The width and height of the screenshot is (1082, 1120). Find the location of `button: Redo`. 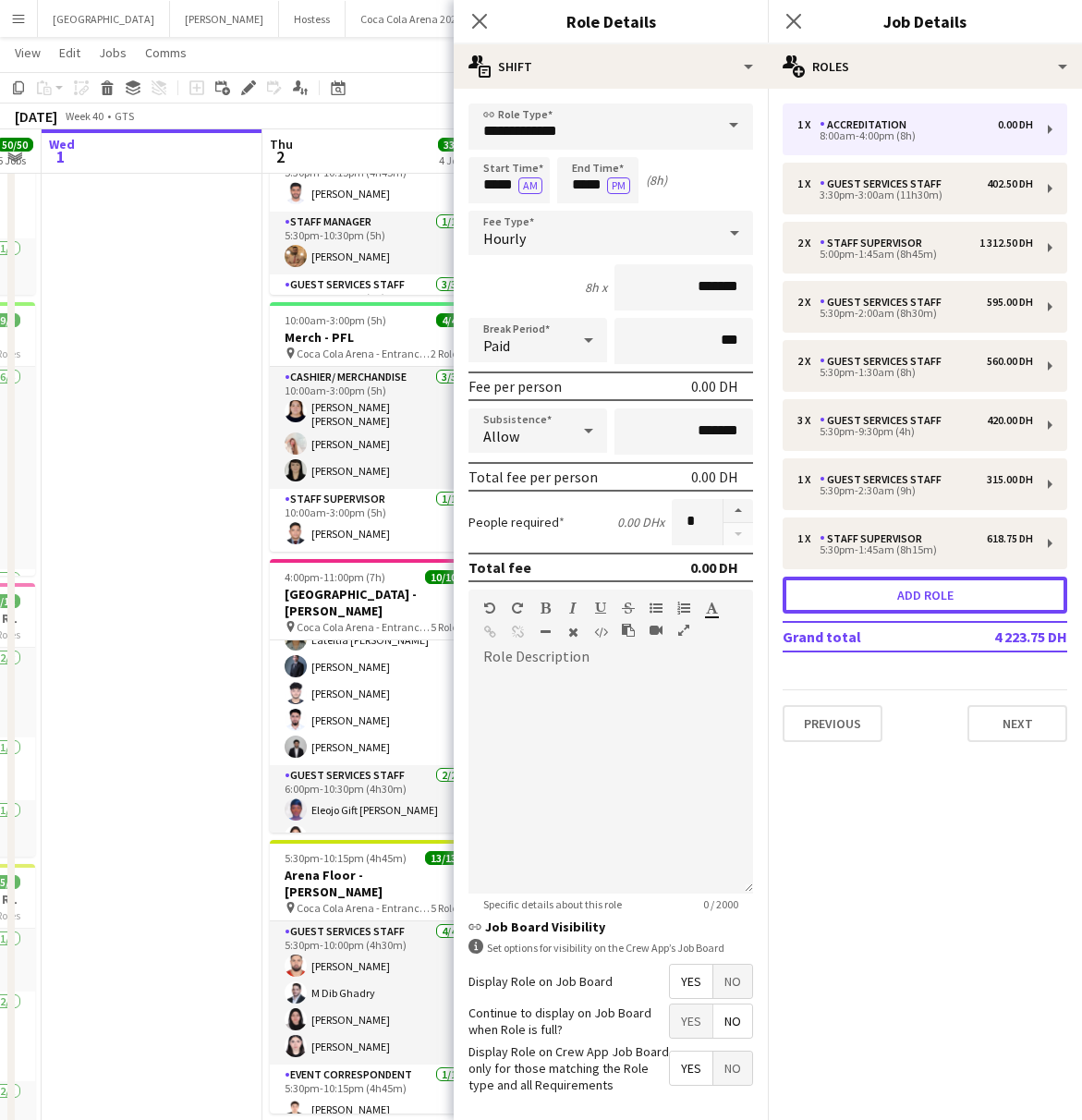

button: Redo is located at coordinates (518, 609).